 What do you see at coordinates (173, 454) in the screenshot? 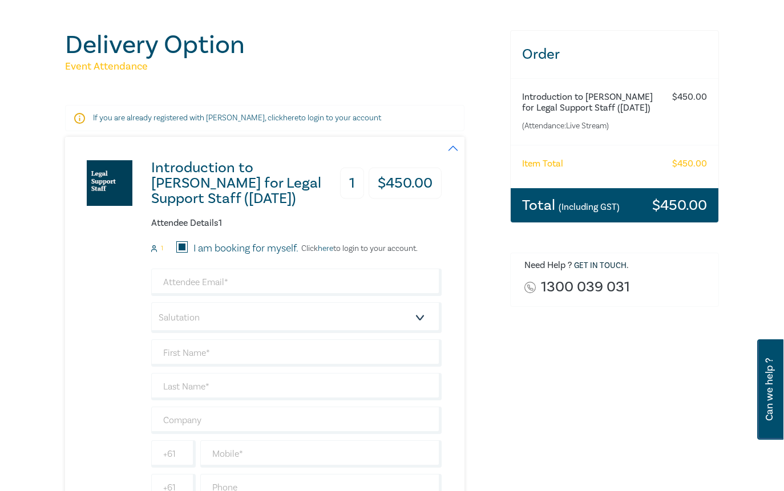
I see `input: +61` at bounding box center [173, 454].